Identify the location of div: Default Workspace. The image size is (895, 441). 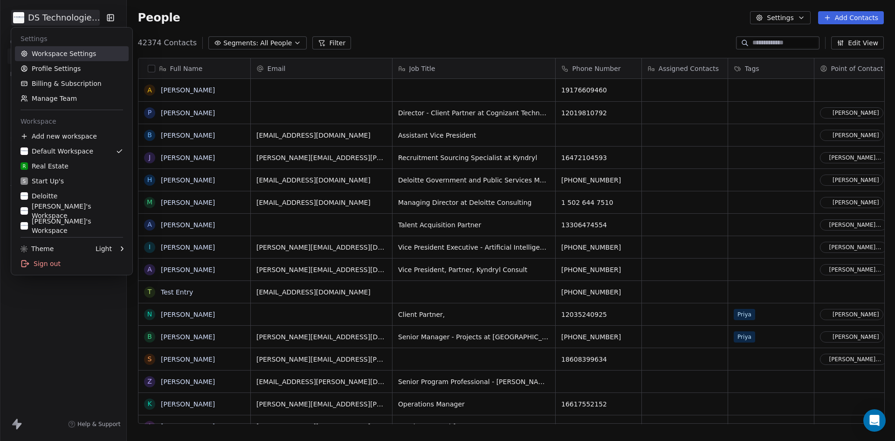
(57, 151).